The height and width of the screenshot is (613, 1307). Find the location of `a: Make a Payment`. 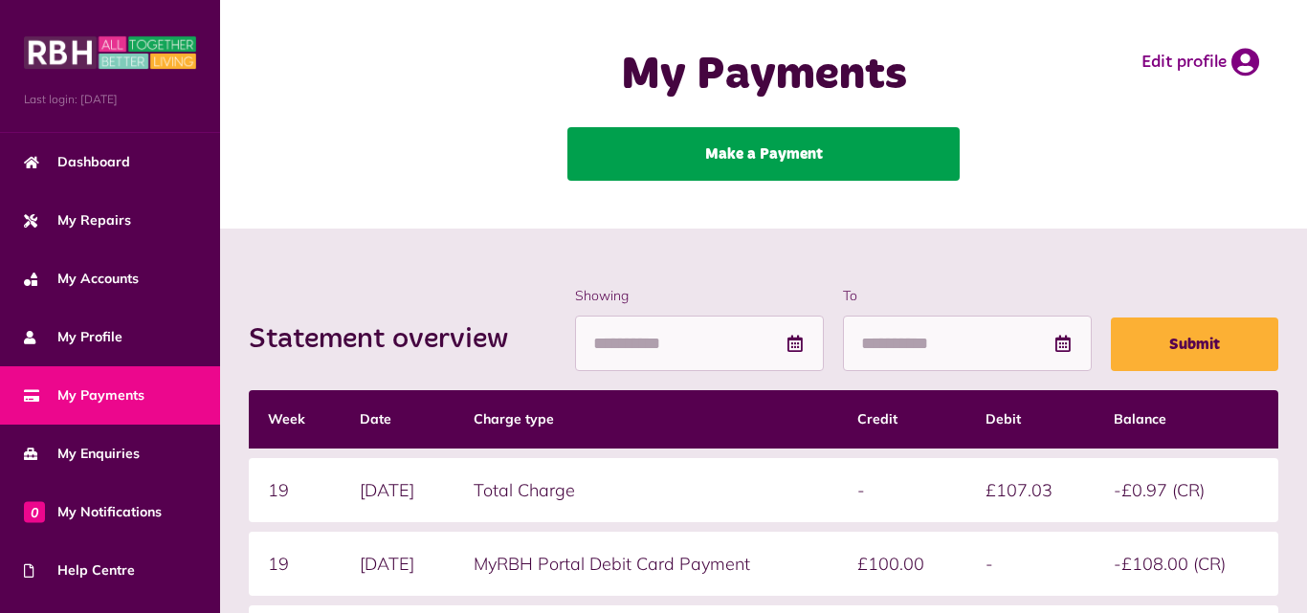

a: Make a Payment is located at coordinates (764, 154).